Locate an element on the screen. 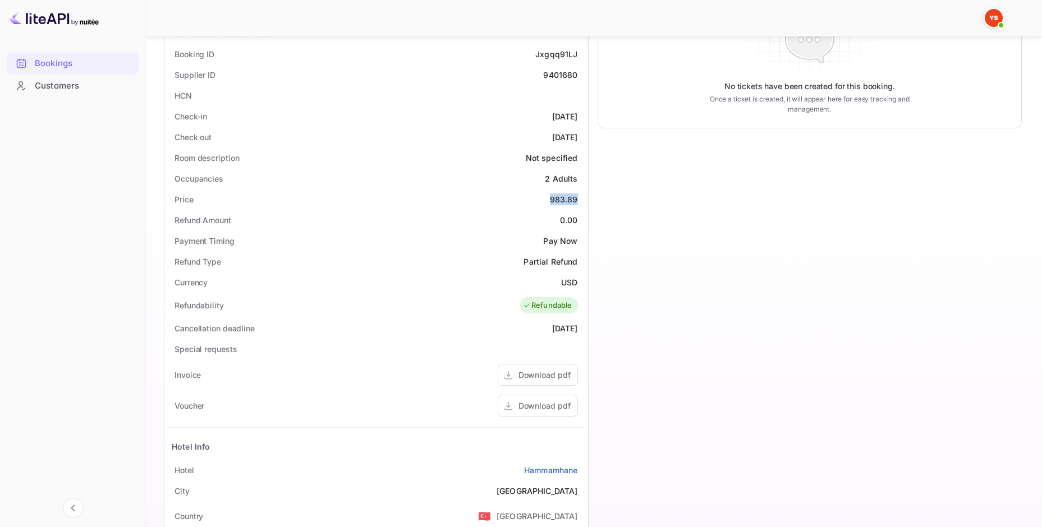 Image resolution: width=1042 pixels, height=527 pixels. div: Jxgqq91LJ is located at coordinates (556, 54).